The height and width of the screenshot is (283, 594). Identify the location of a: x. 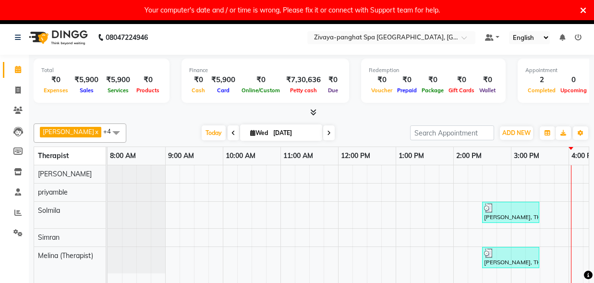
(96, 132).